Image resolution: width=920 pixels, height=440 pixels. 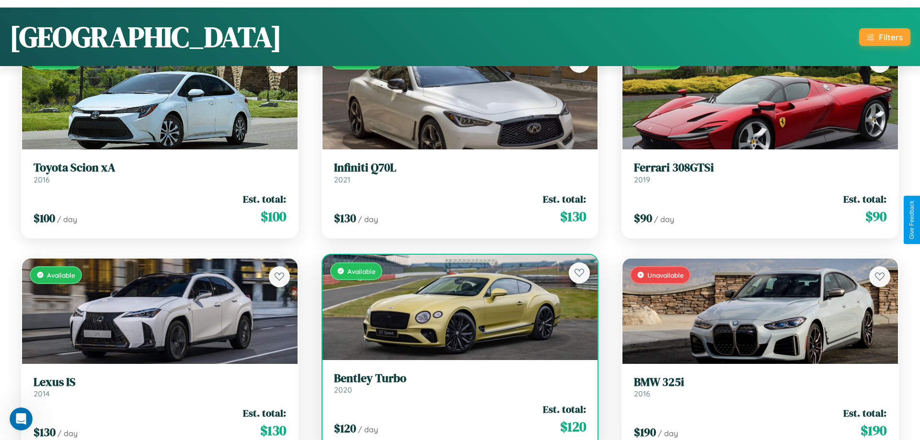 What do you see at coordinates (343, 390) in the screenshot?
I see `span: 2020` at bounding box center [343, 390].